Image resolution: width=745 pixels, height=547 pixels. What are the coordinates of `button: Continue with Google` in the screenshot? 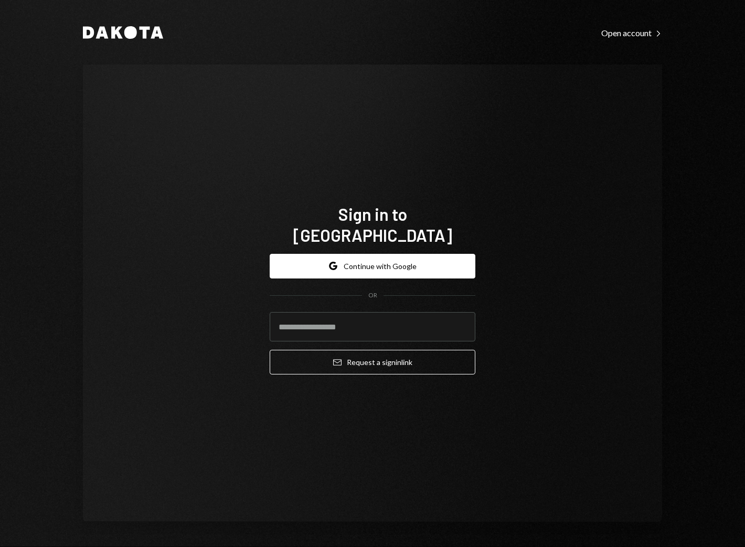 It's located at (372, 266).